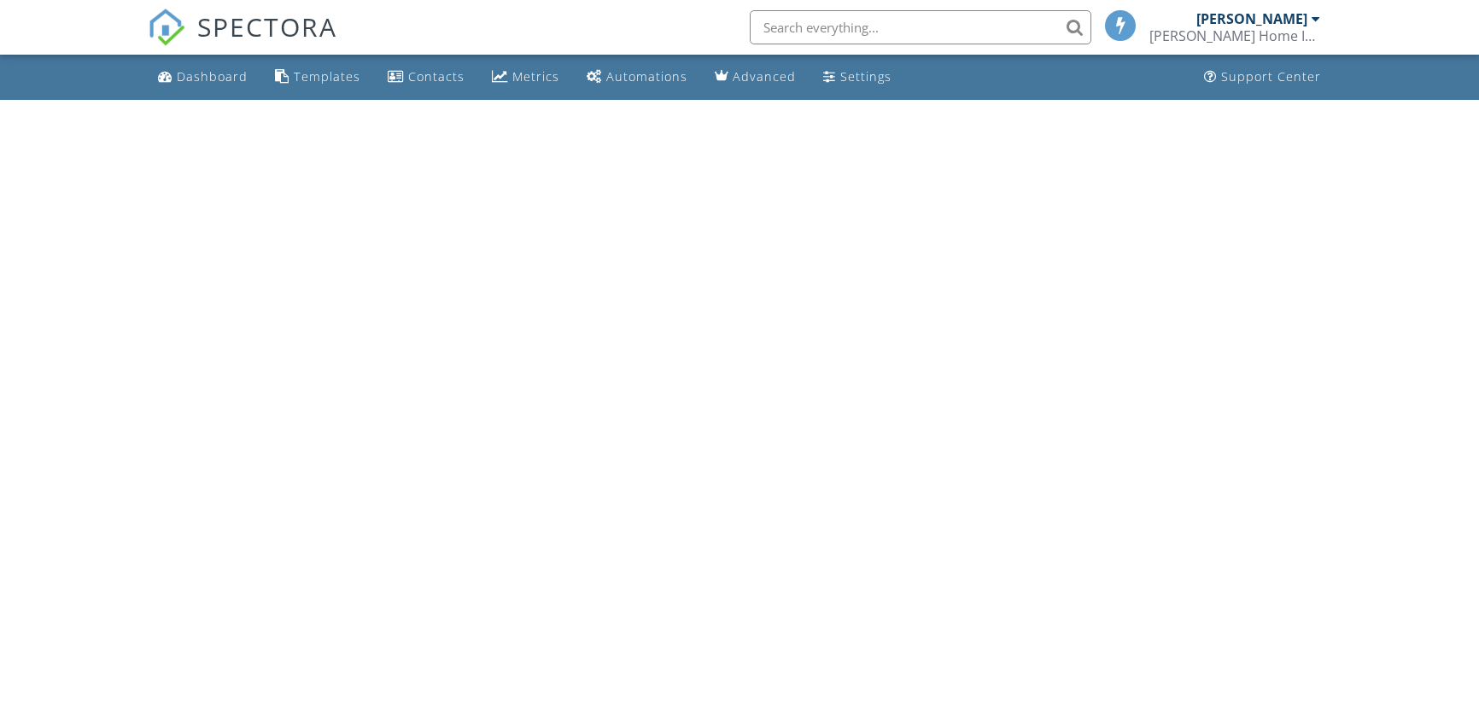 Image resolution: width=1479 pixels, height=707 pixels. What do you see at coordinates (327, 76) in the screenshot?
I see `div: Templates` at bounding box center [327, 76].